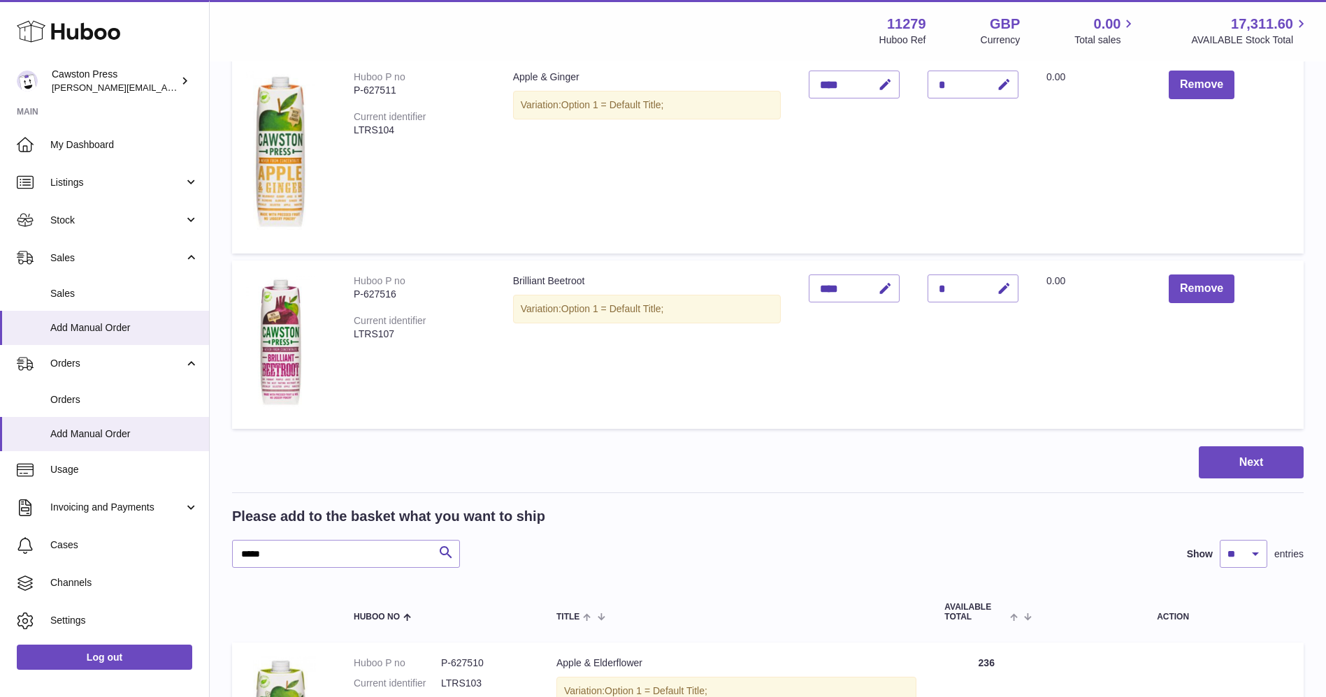  Describe the element at coordinates (1199, 554) in the screenshot. I see `label: Show` at that location.